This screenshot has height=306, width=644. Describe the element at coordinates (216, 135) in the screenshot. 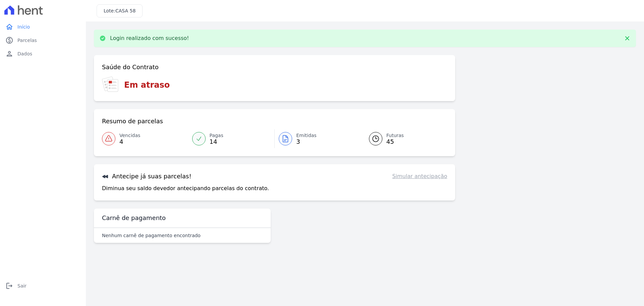

I see `span: Pagas` at that location.